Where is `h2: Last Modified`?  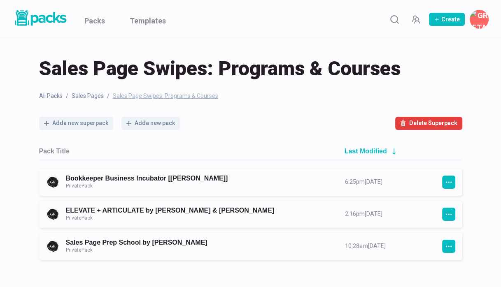 h2: Last Modified is located at coordinates (365, 151).